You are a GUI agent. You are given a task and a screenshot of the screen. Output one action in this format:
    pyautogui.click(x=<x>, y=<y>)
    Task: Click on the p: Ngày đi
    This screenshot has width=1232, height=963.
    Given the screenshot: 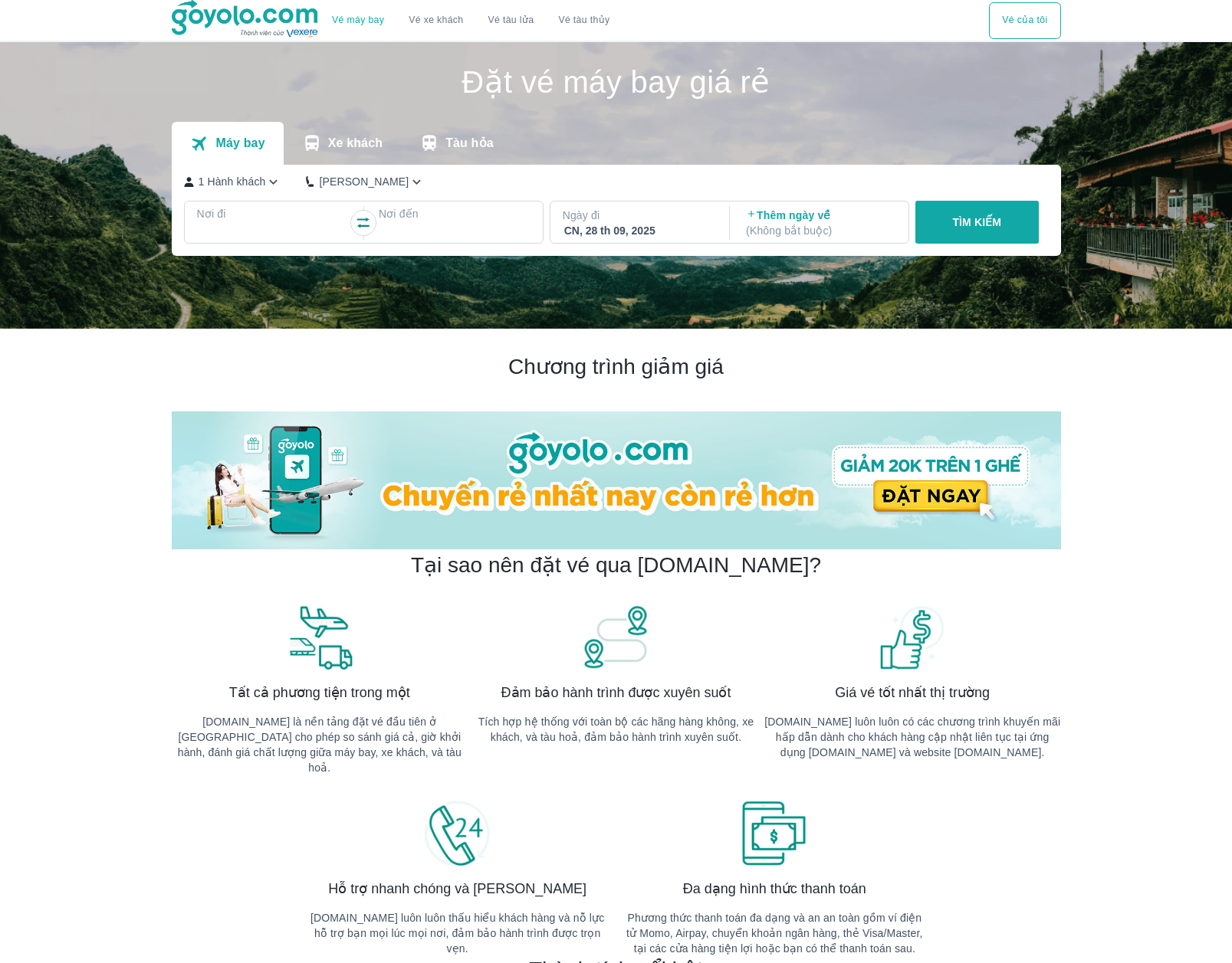 What is the action you would take?
    pyautogui.click(x=638, y=216)
    